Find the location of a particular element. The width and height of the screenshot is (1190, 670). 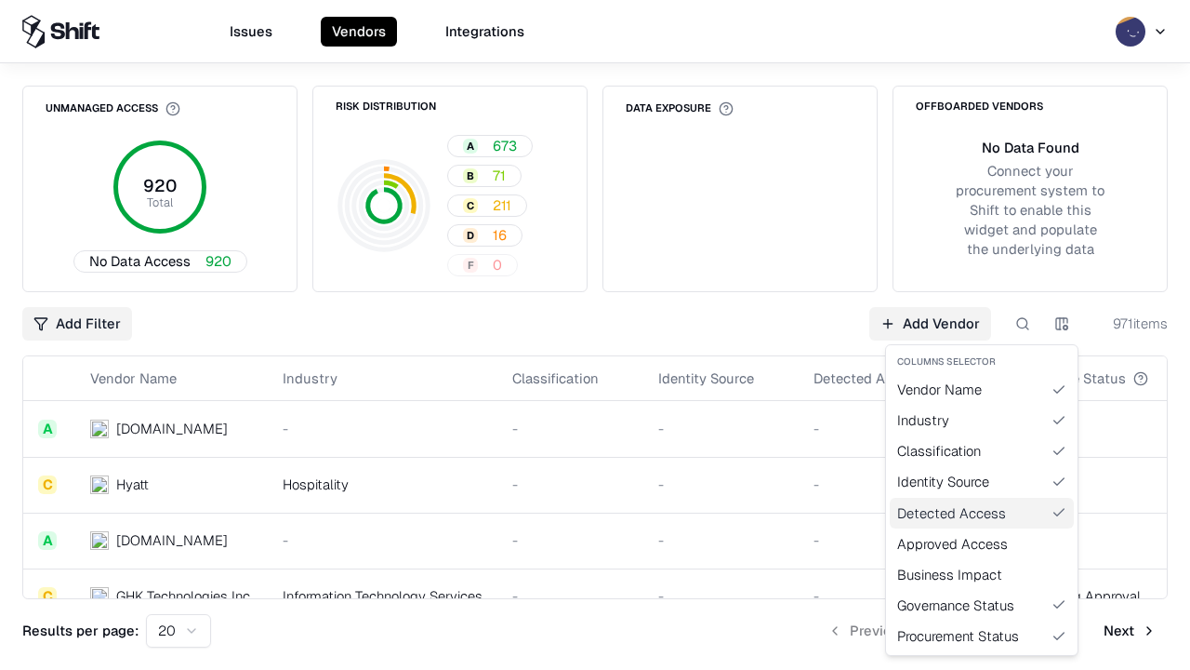

div: Detected Access is located at coordinates (982, 512).